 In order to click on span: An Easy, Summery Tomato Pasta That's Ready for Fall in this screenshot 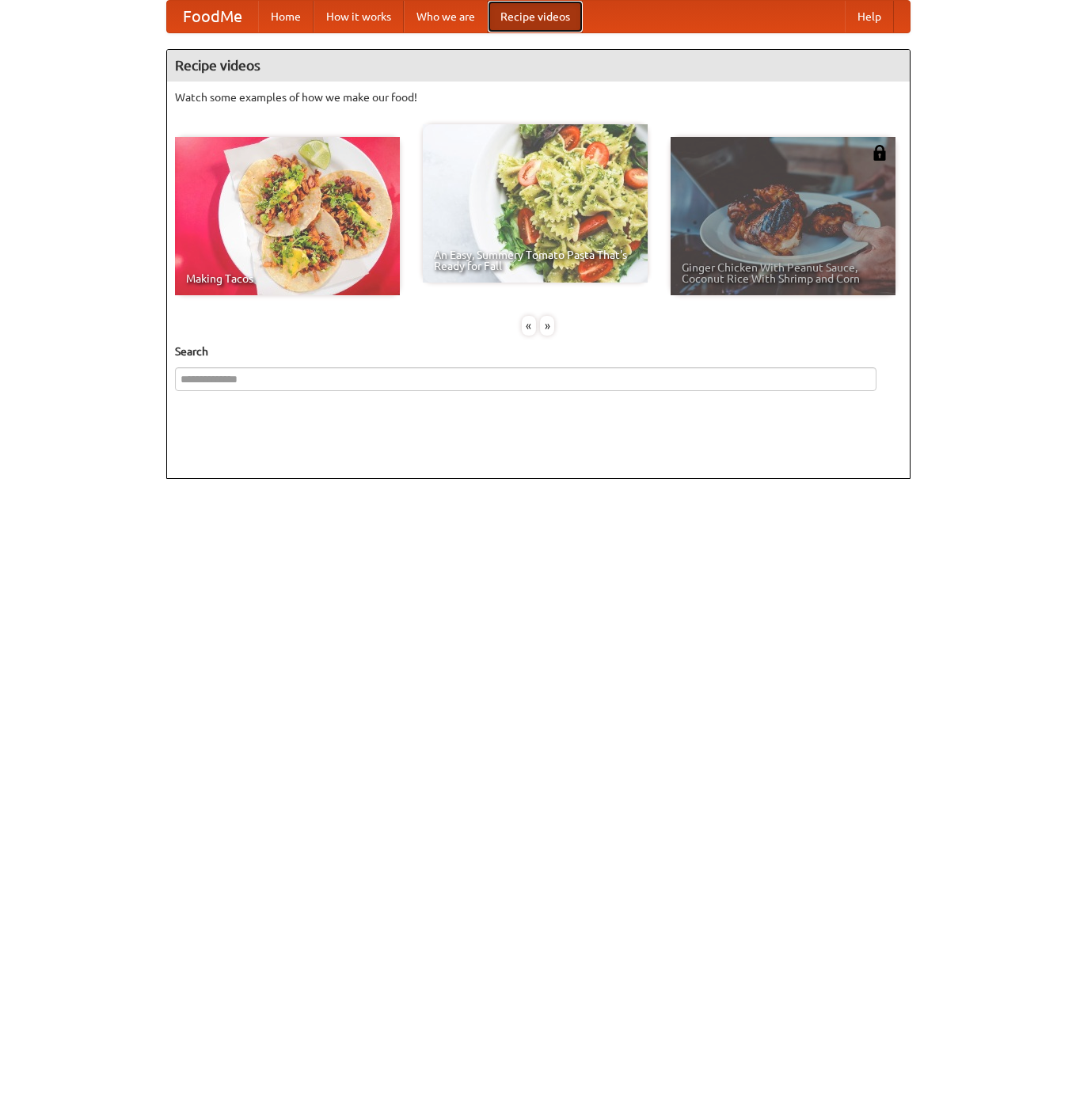, I will do `click(535, 260)`.